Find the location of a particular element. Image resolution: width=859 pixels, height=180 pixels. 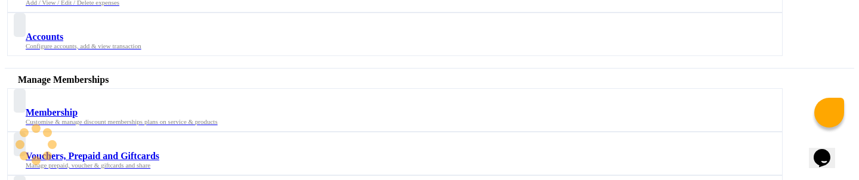

div: Membership is located at coordinates (399, 113).